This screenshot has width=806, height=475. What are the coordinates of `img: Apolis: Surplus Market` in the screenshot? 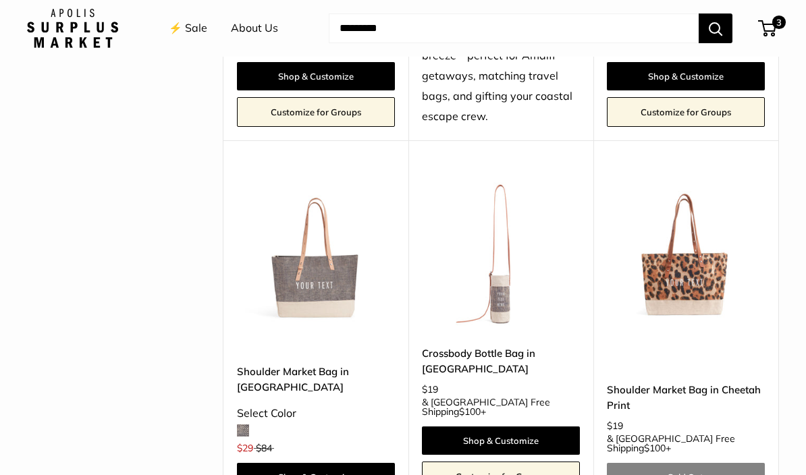 It's located at (72, 28).